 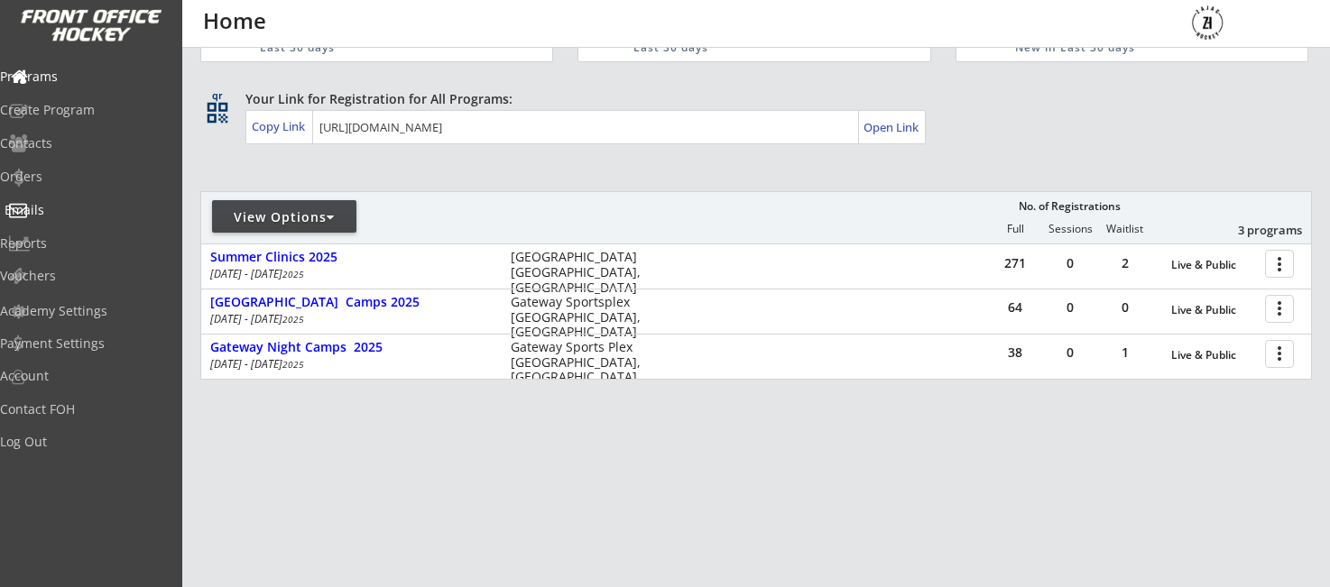 What do you see at coordinates (1070, 229) in the screenshot?
I see `div: Sessions` at bounding box center [1070, 229].